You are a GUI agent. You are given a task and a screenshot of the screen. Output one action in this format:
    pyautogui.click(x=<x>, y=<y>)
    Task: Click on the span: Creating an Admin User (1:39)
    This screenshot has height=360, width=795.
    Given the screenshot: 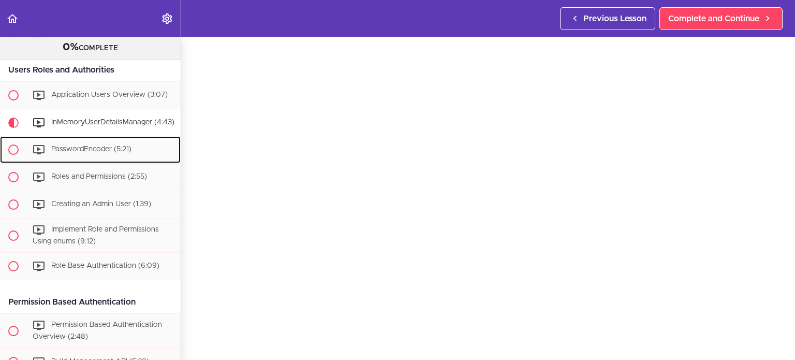 What is the action you would take?
    pyautogui.click(x=101, y=204)
    